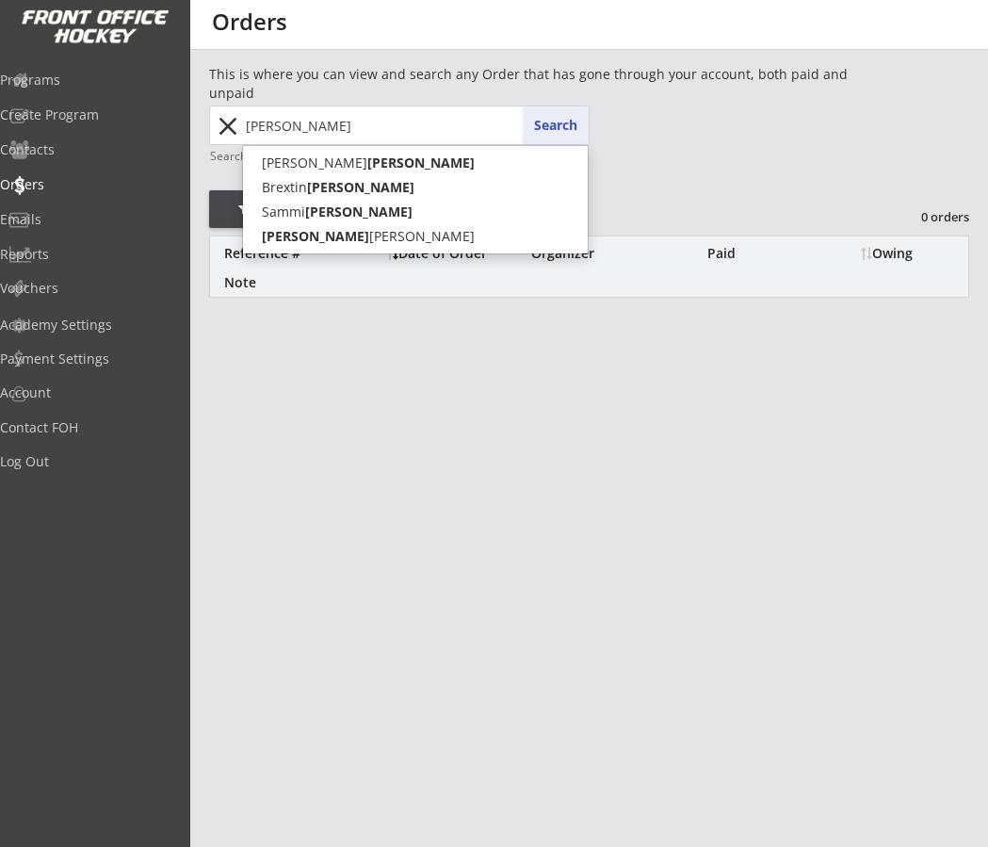 The width and height of the screenshot is (988, 847). Describe the element at coordinates (920, 217) in the screenshot. I see `div: 0 orders` at that location.